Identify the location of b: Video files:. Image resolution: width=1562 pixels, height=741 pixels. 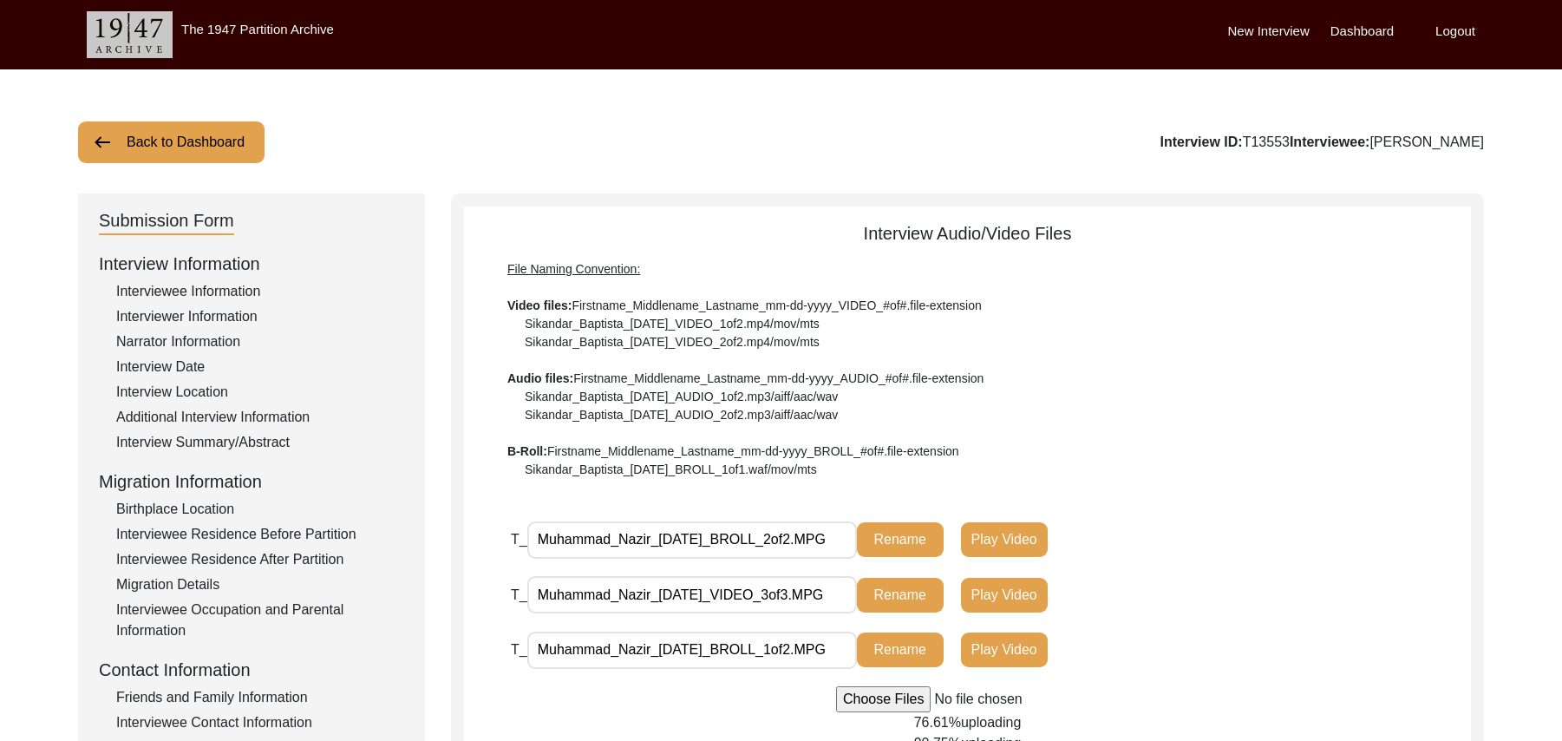
(539, 305).